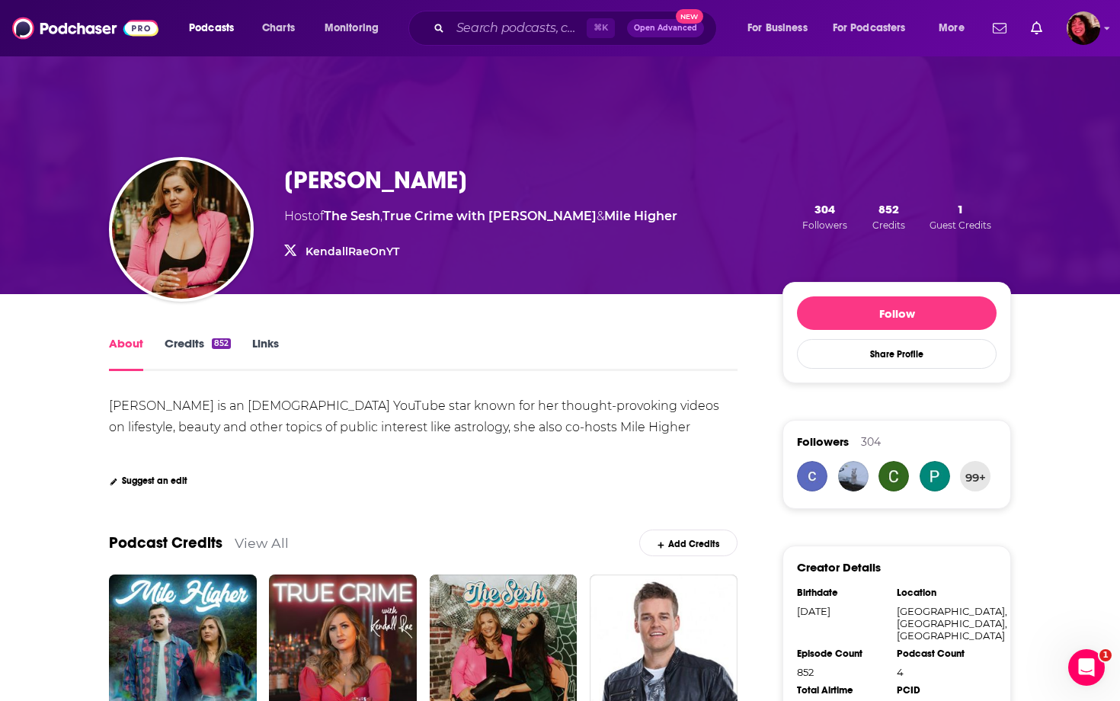 The image size is (1120, 701). I want to click on a: Podcast Credits, so click(165, 542).